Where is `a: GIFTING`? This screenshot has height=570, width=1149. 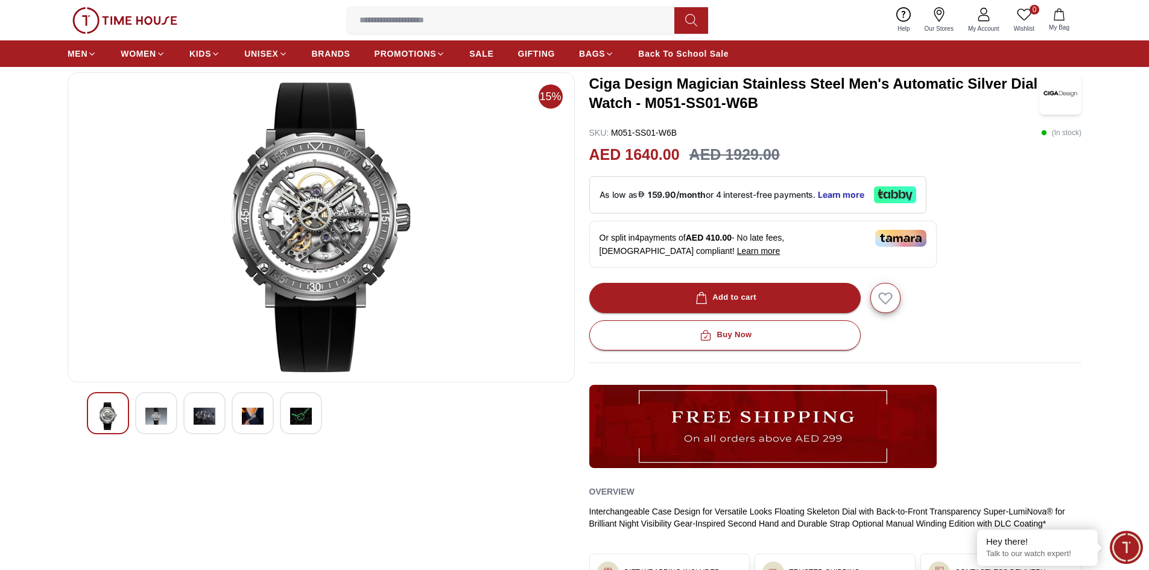
a: GIFTING is located at coordinates (536, 54).